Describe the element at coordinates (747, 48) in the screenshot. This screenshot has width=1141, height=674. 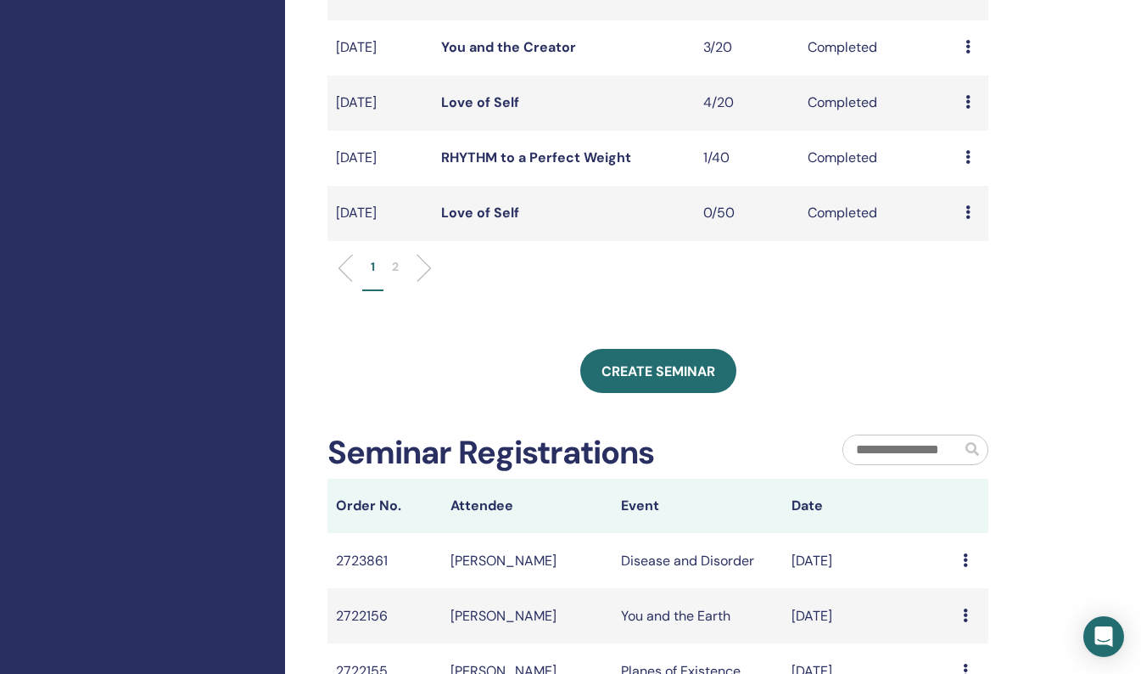
I see `td: 3/20` at that location.